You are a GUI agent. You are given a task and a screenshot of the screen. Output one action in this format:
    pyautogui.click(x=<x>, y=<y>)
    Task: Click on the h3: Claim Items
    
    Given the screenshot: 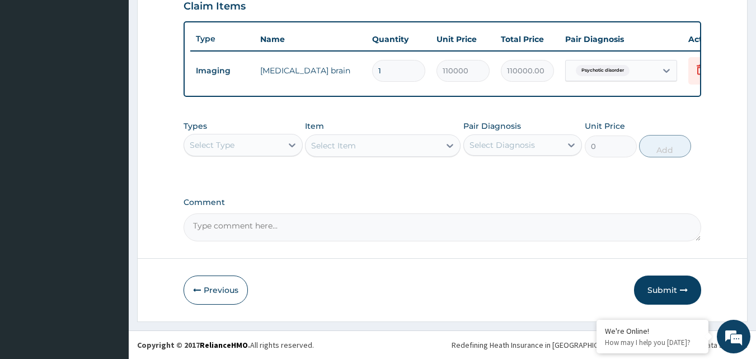 What is the action you would take?
    pyautogui.click(x=214, y=7)
    